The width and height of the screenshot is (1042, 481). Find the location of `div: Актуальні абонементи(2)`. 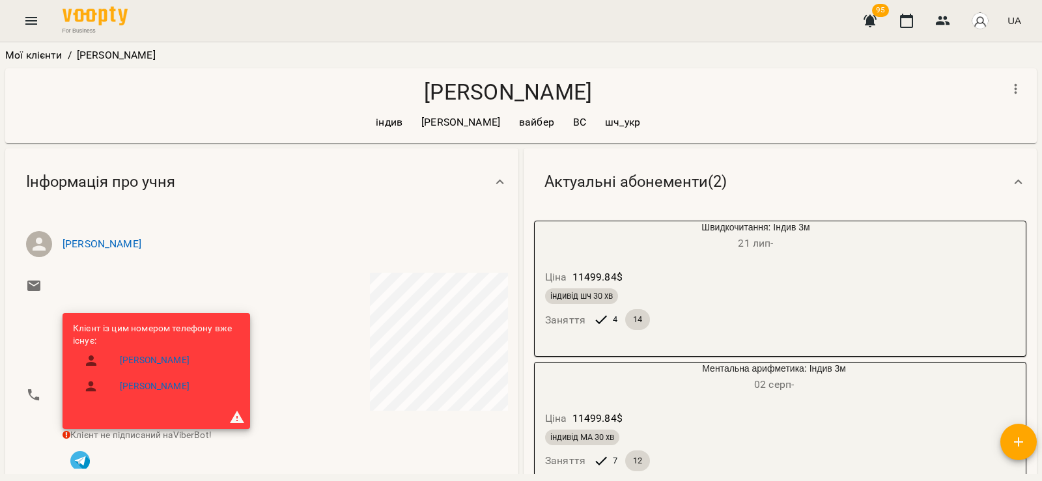

div: Актуальні абонементи(2) is located at coordinates (780, 182).